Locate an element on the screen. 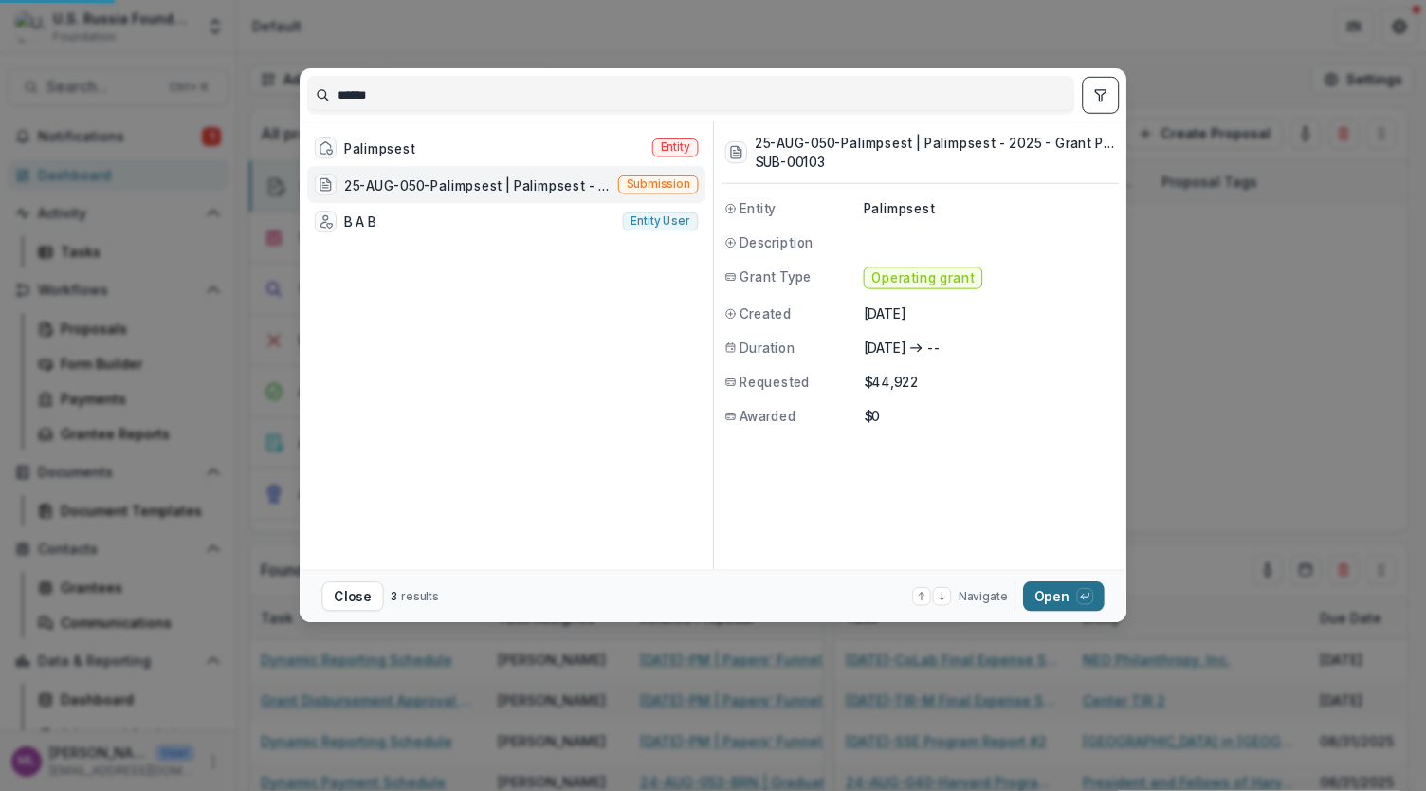 This screenshot has height=791, width=1426. button: Close is located at coordinates (352, 596).